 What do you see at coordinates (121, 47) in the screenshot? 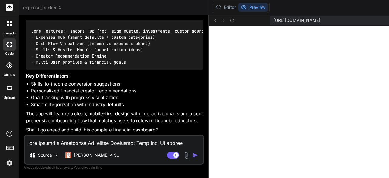
I see `code: Core Features:` at bounding box center [121, 47].